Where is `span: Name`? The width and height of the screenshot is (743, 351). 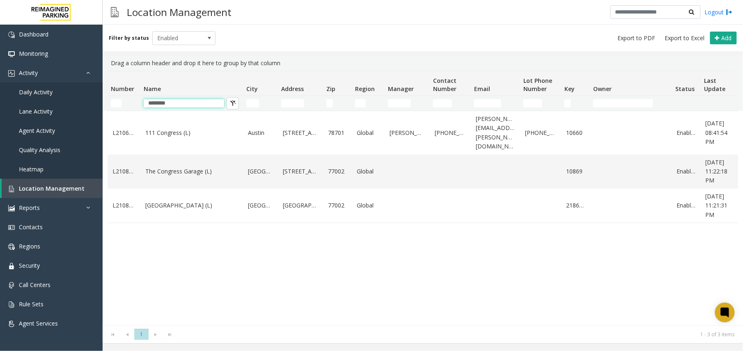
span: Name is located at coordinates (152, 89).